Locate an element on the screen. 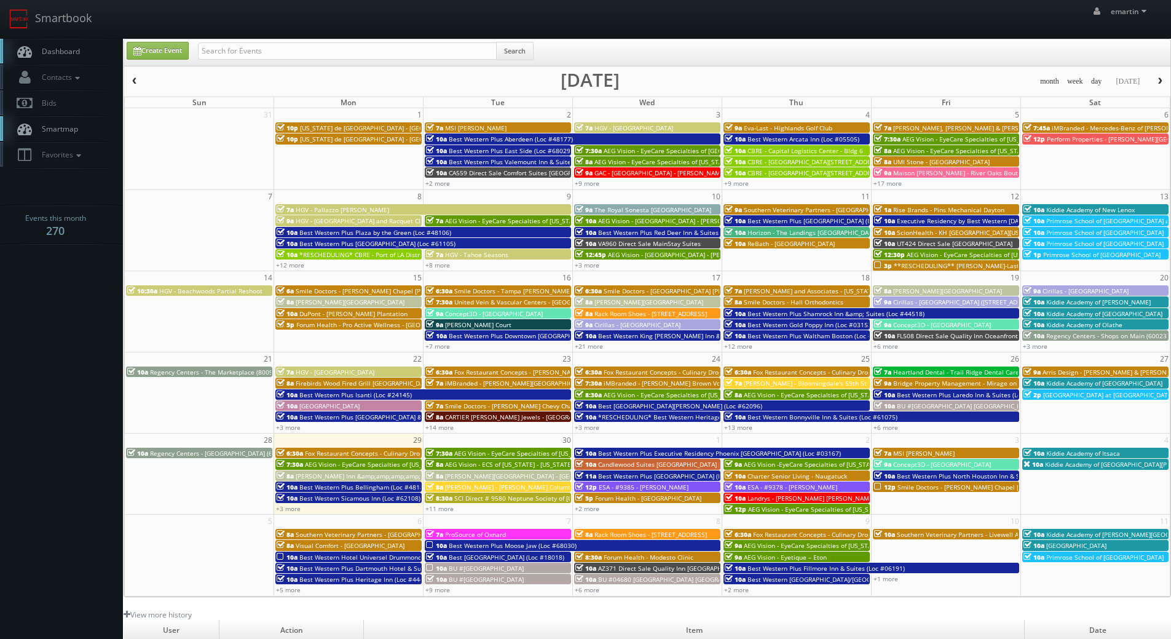  span: 6a is located at coordinates (285, 291).